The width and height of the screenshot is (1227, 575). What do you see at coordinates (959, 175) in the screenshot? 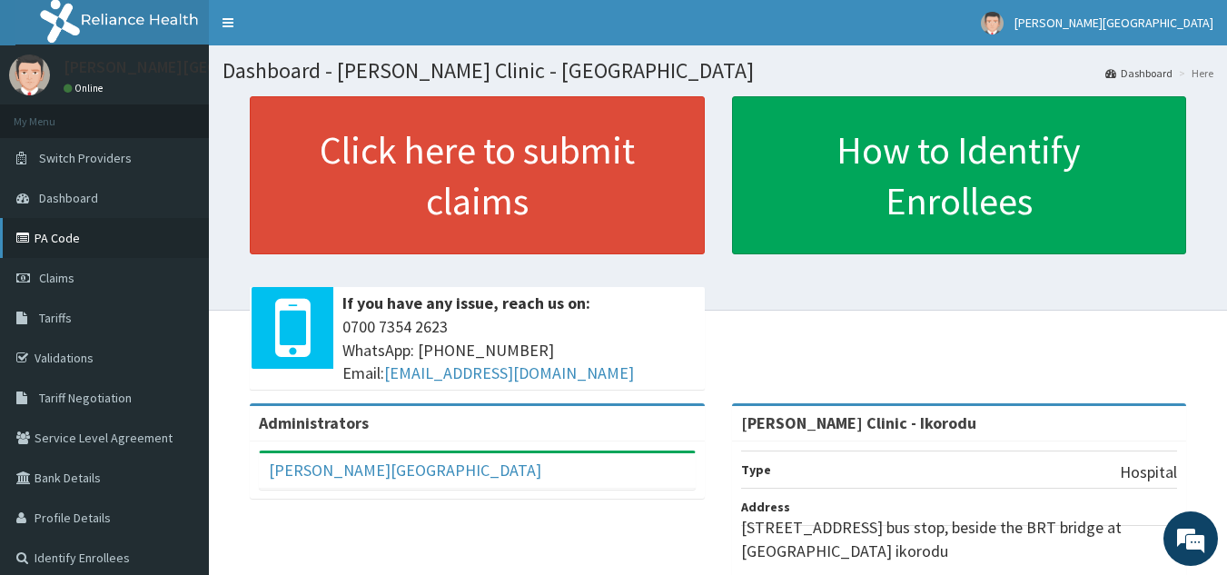
I see `a: How to Identify Enrollees` at bounding box center [959, 175].